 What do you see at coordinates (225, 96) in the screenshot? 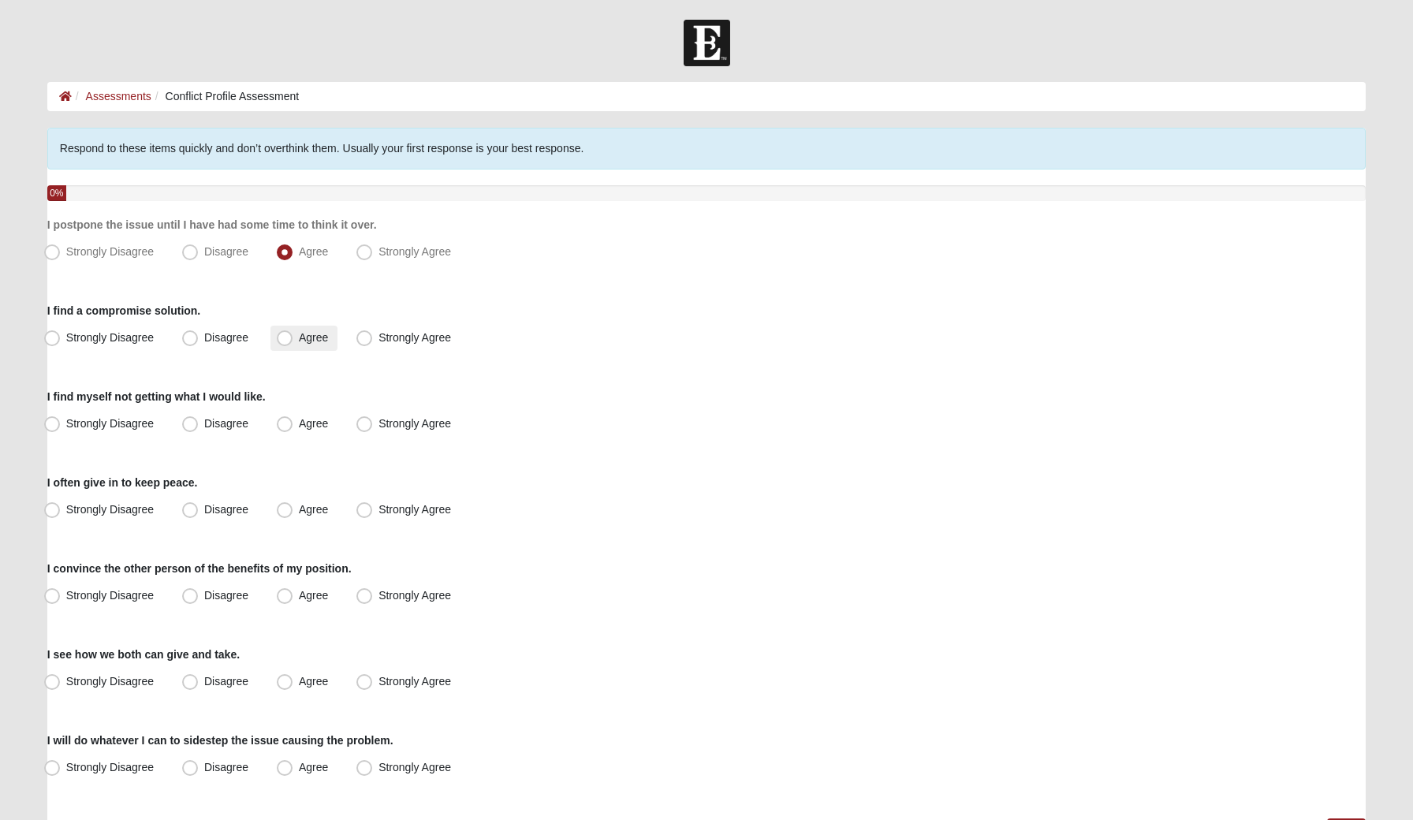
I see `li: Conflict Profile Assessment` at bounding box center [225, 96].